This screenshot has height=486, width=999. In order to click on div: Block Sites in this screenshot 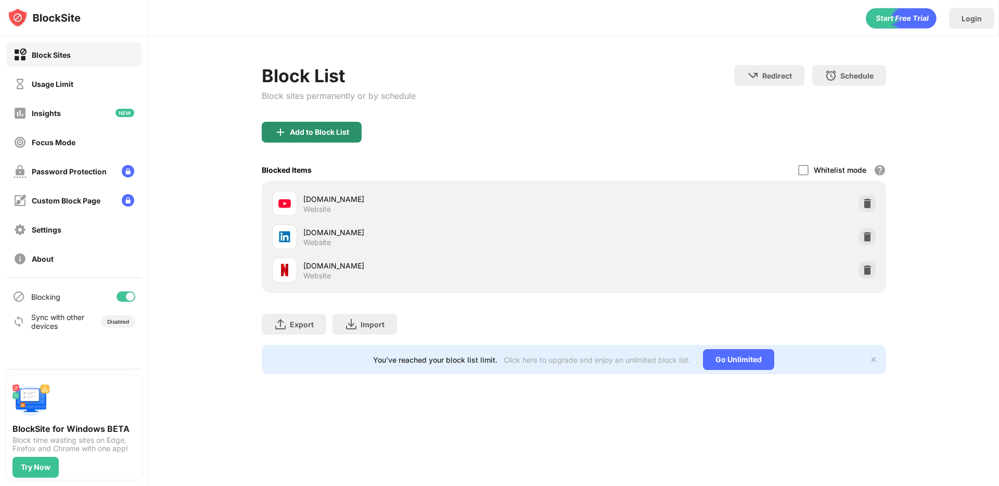, I will do `click(51, 55)`.